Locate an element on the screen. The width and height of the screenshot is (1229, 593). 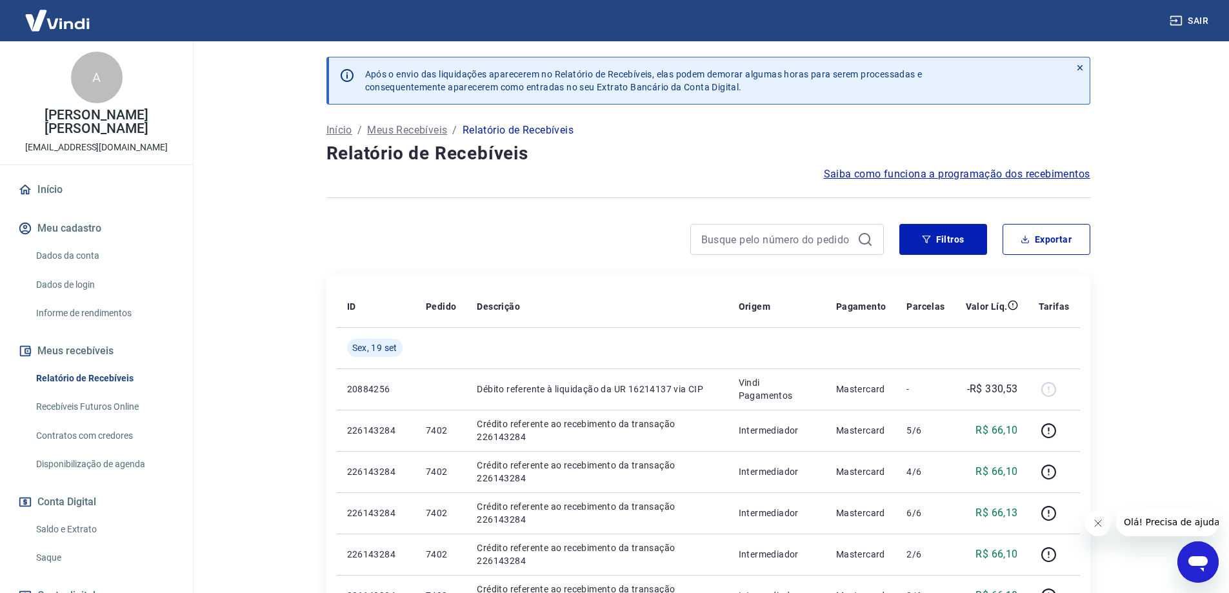
p: Vindi Pagamentos is located at coordinates (776, 389).